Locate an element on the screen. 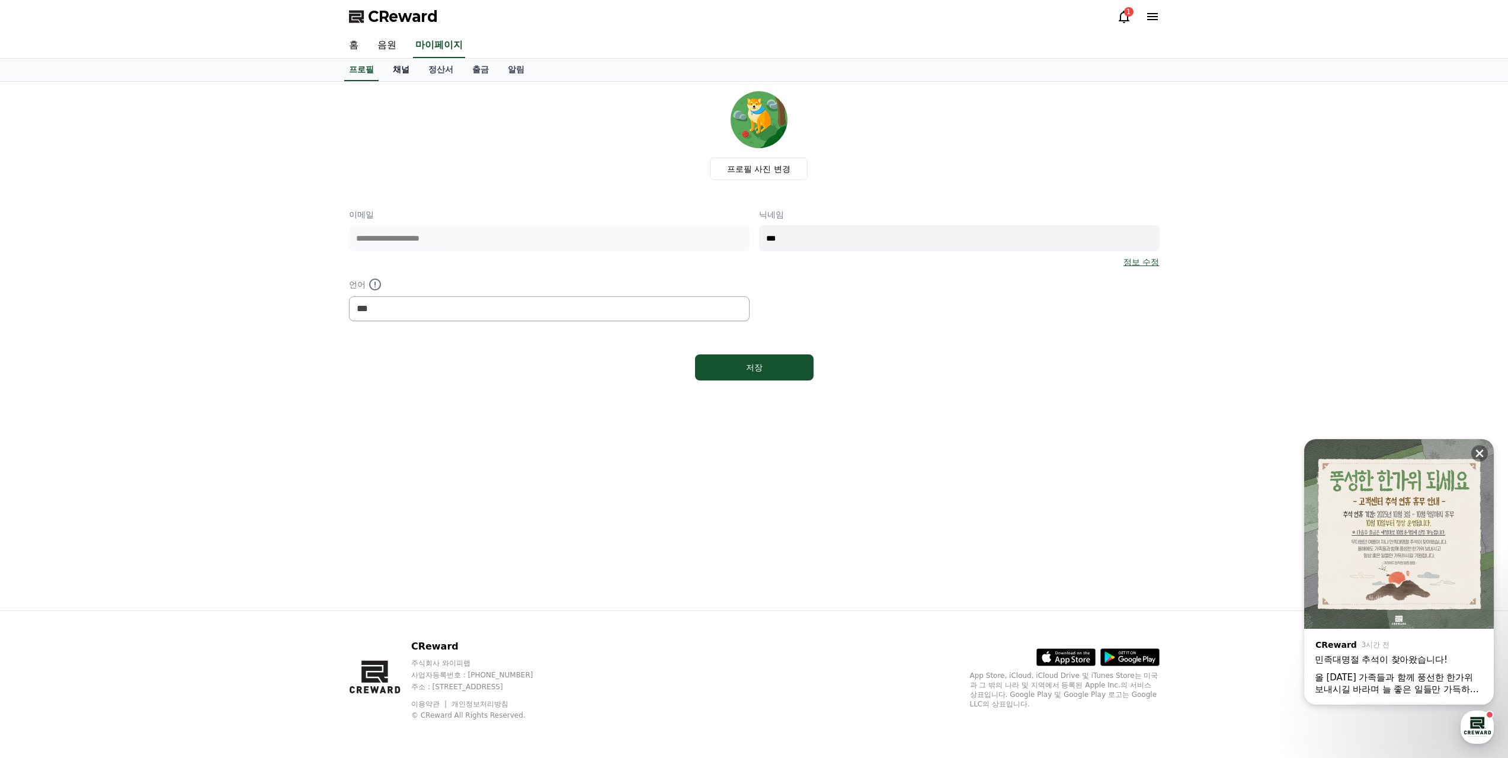  a: 음원 is located at coordinates (387, 46).